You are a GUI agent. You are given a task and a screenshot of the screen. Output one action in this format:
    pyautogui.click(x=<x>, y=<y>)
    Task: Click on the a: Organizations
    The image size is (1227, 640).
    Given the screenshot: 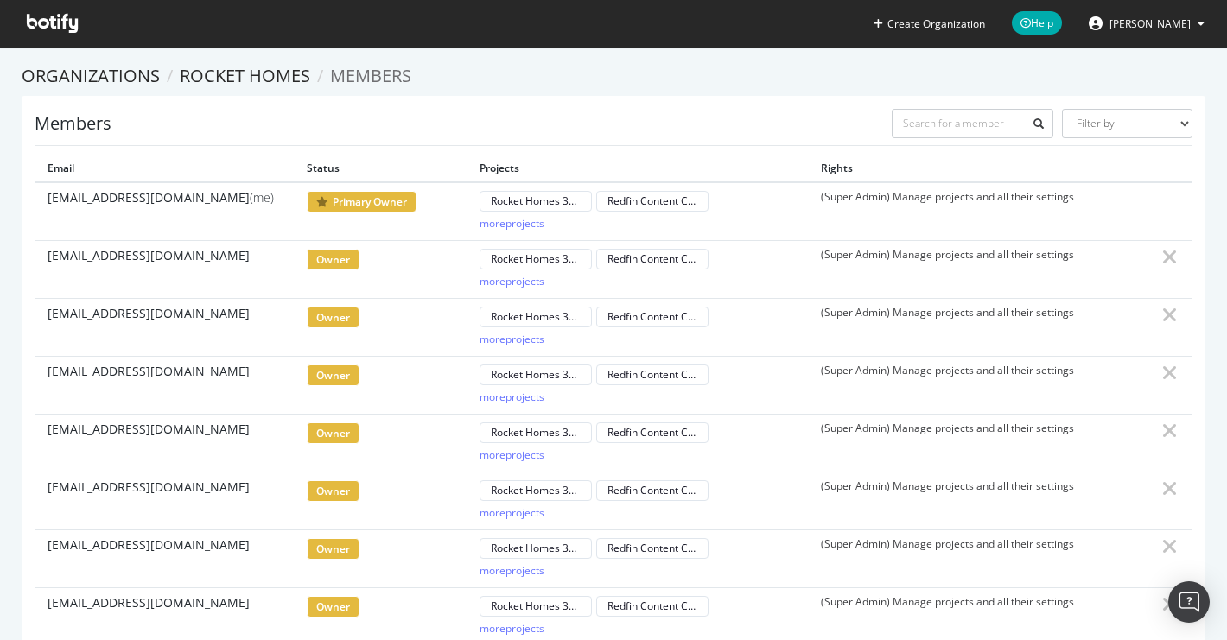 What is the action you would take?
    pyautogui.click(x=91, y=75)
    